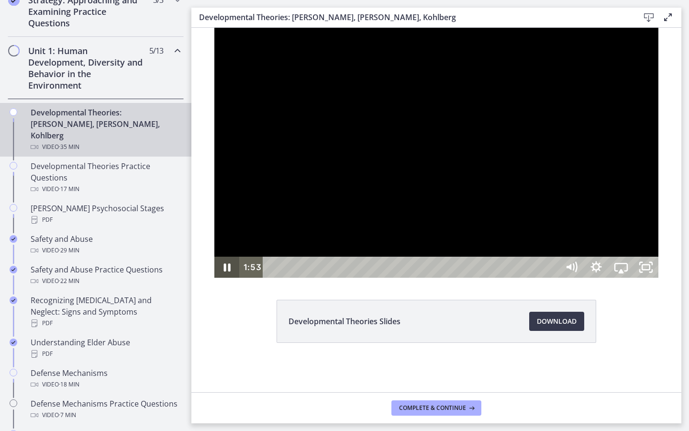 The height and width of the screenshot is (431, 689). I want to click on button: Mute, so click(380, 239).